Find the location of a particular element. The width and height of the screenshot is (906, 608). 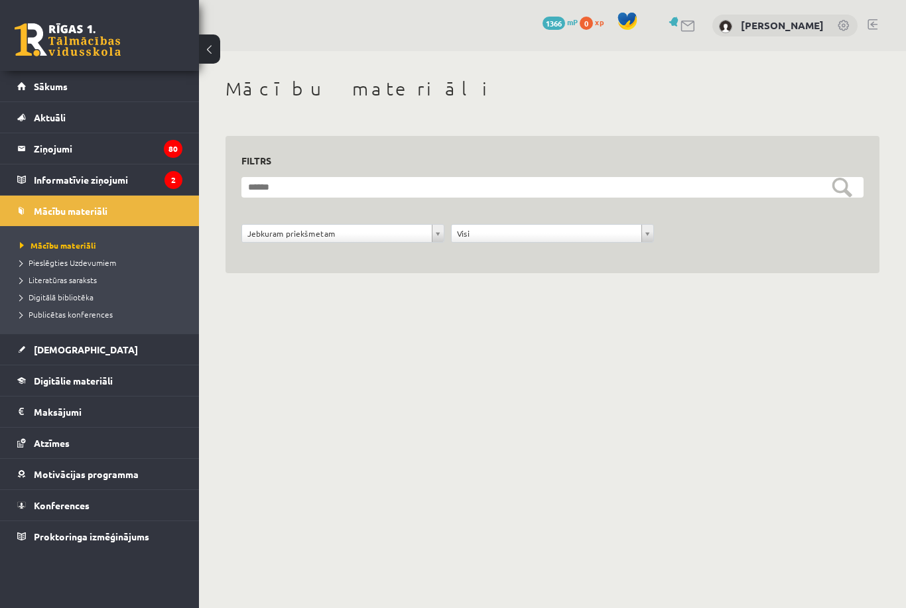

span: xp is located at coordinates (599, 22).